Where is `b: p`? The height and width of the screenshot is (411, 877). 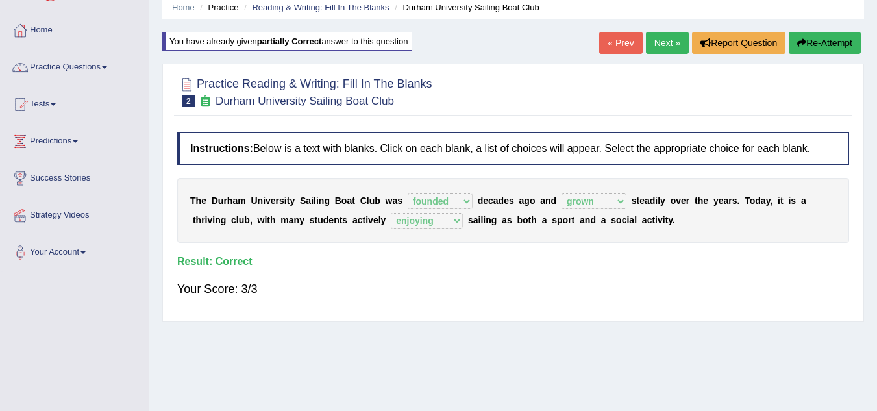 b: p is located at coordinates (559, 220).